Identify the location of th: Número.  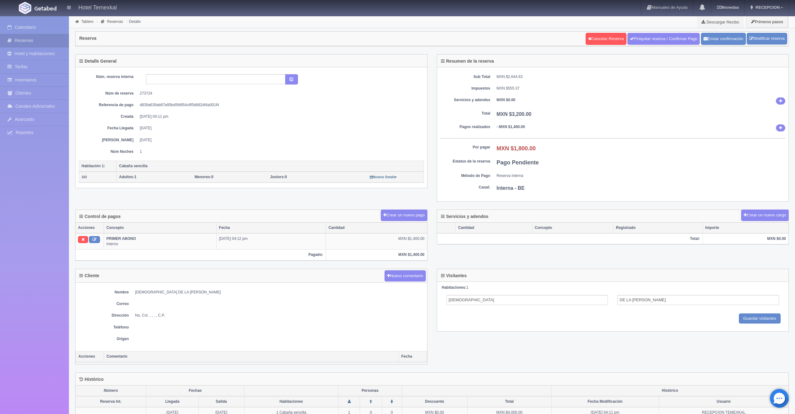
(111, 391).